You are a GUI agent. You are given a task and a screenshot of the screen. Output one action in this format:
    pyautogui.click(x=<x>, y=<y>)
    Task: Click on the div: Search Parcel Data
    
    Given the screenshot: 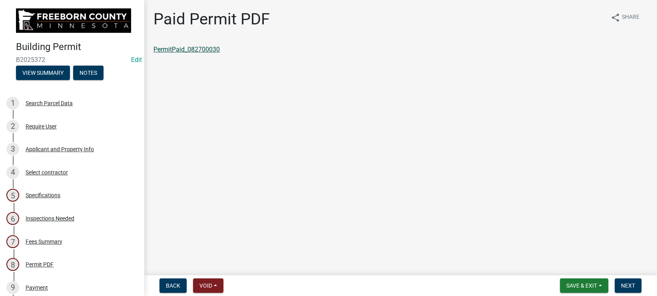 What is the action you would take?
    pyautogui.click(x=49, y=103)
    